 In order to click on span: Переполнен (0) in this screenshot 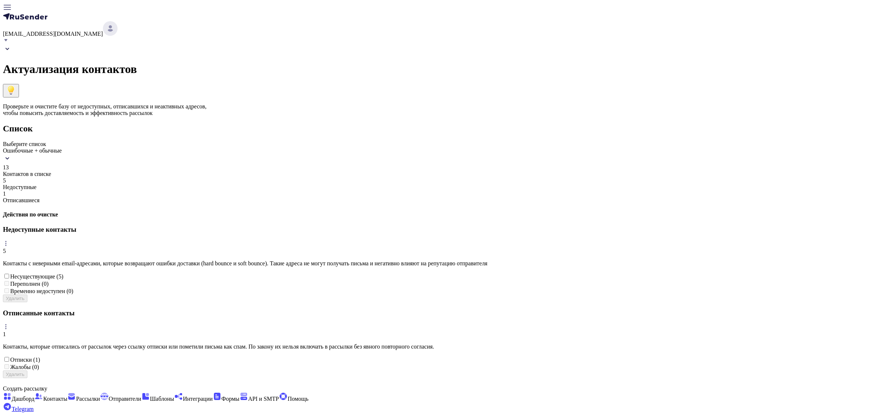, I will do `click(29, 284)`.